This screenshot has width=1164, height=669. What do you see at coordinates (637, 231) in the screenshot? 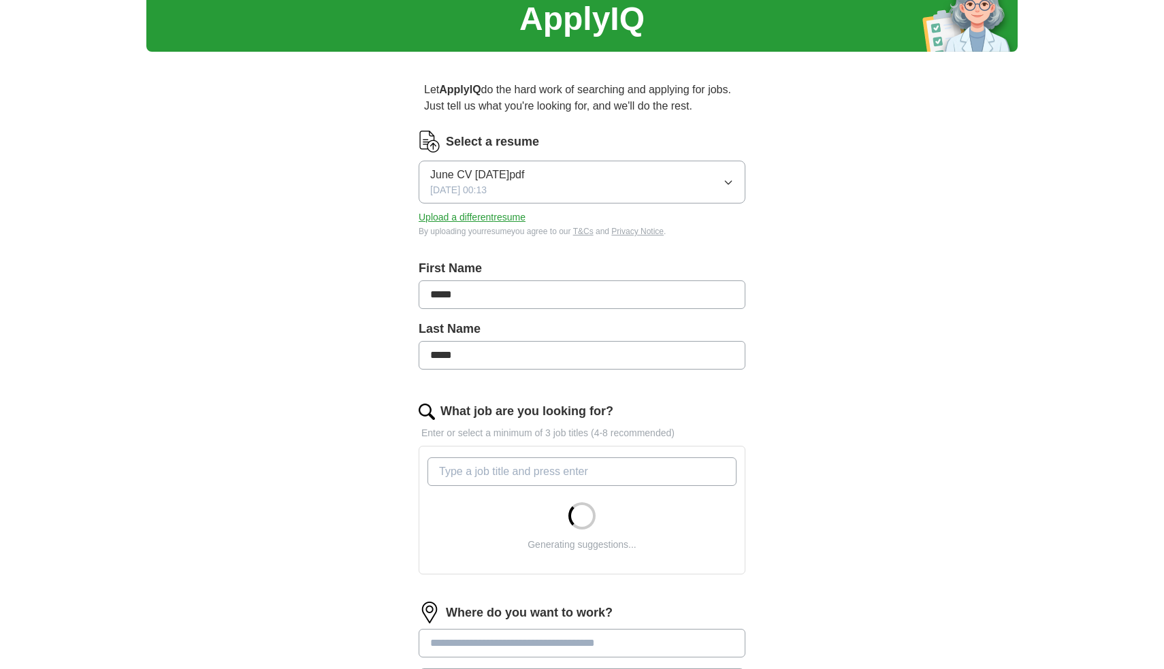
I see `a: Privacy Notice` at bounding box center [637, 231].